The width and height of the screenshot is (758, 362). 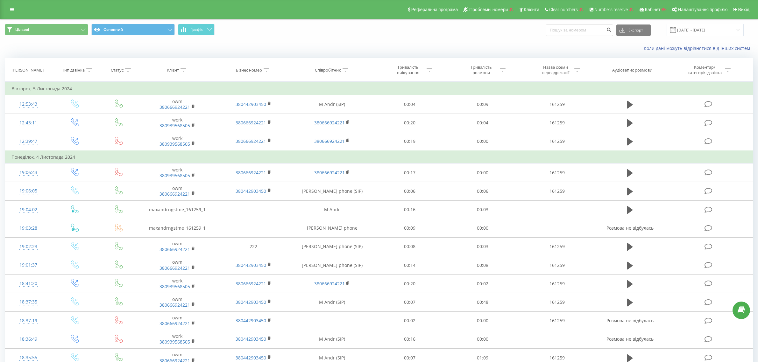 What do you see at coordinates (28, 141) in the screenshot?
I see `div: 12:39:47` at bounding box center [28, 141].